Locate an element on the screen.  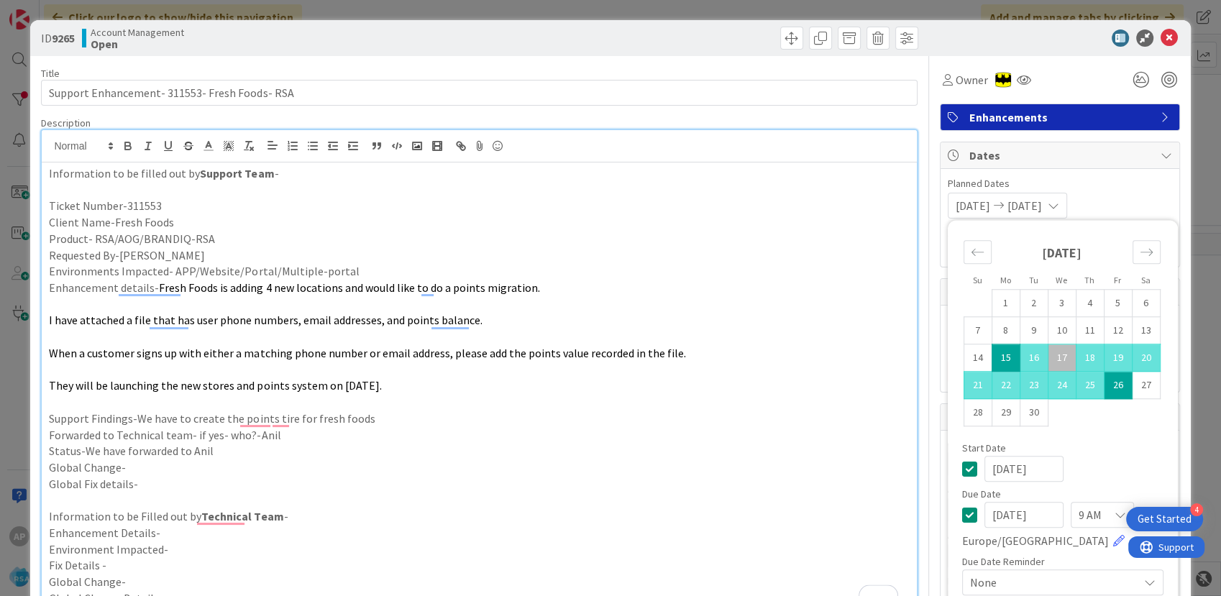
span: Support is located at coordinates (47, 11).